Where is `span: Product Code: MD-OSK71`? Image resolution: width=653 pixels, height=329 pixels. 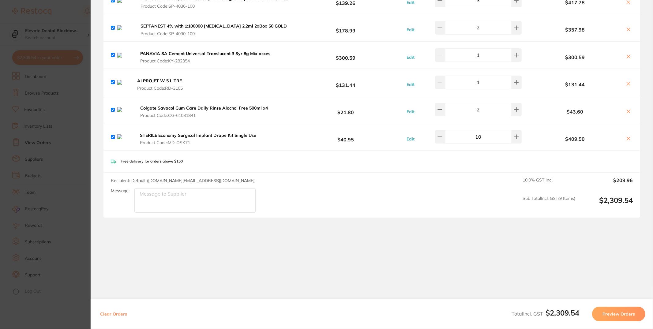
span: Product Code: MD-OSK71 is located at coordinates (200, 143).